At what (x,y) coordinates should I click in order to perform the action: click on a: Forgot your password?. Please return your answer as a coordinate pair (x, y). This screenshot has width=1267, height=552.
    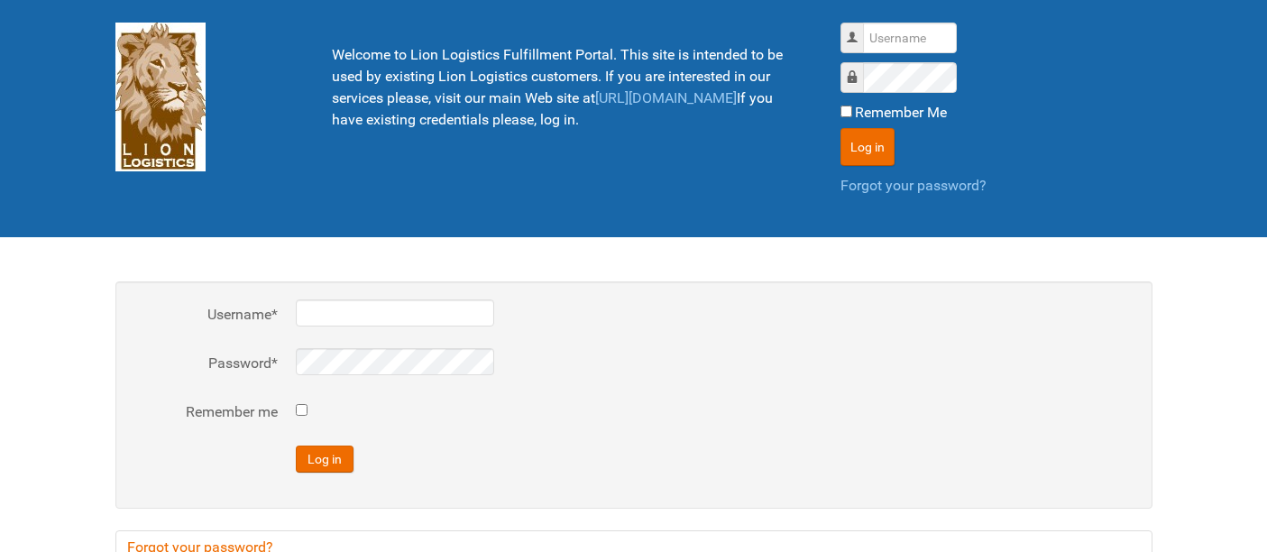
    Looking at the image, I should click on (914, 185).